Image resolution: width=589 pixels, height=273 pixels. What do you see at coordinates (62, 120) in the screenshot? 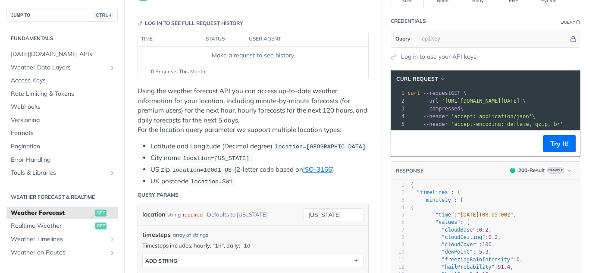
I see `a: Versioning` at bounding box center [62, 120].